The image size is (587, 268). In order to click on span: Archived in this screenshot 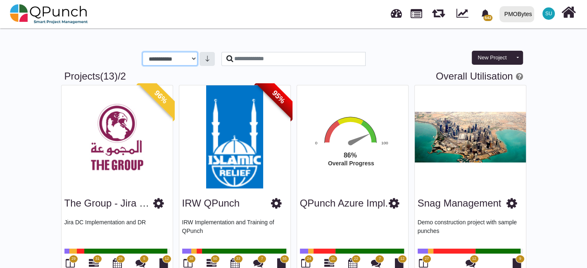, I will do `click(123, 76)`.